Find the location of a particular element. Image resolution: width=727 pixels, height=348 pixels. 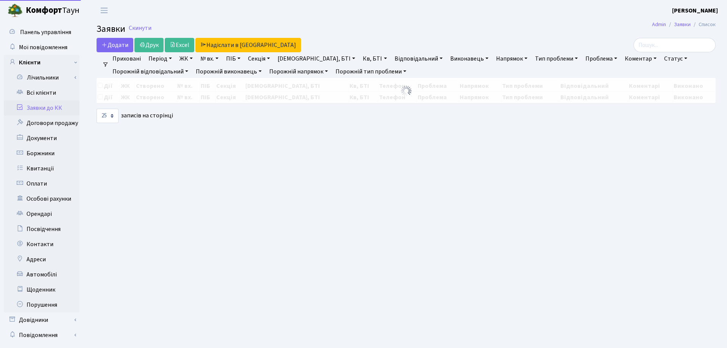

a: Особові рахунки is located at coordinates (42, 199).